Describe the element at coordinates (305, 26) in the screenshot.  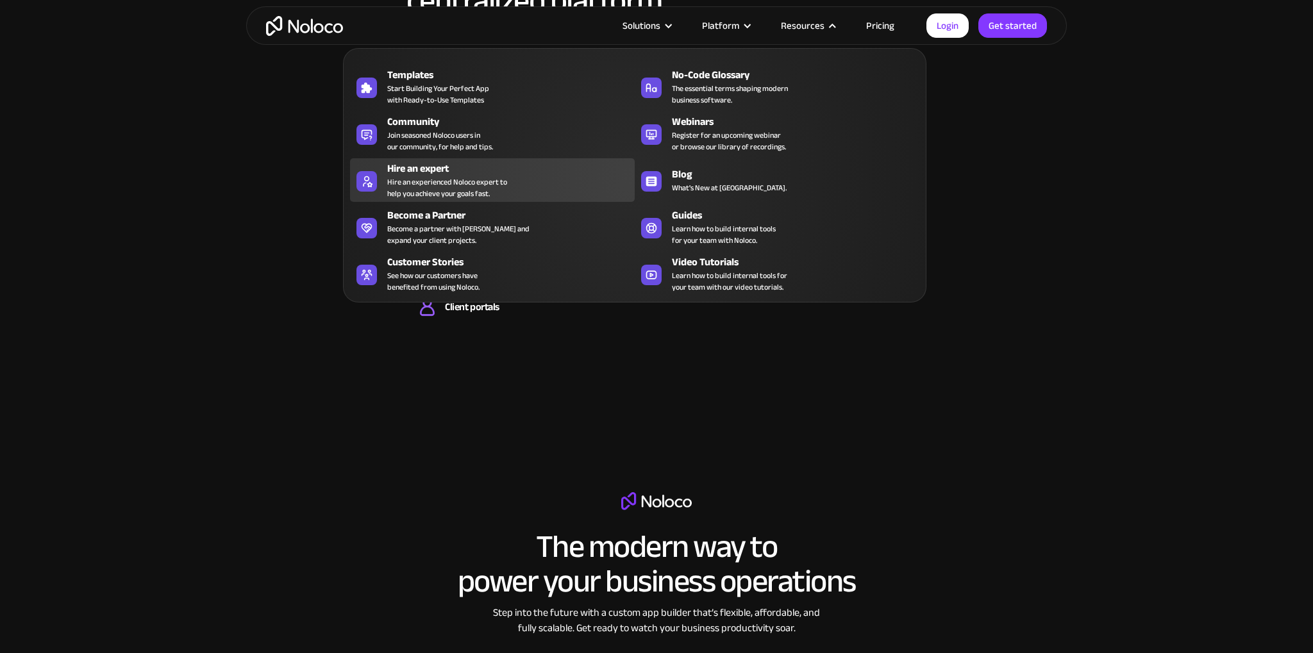
I see `a: home` at that location.